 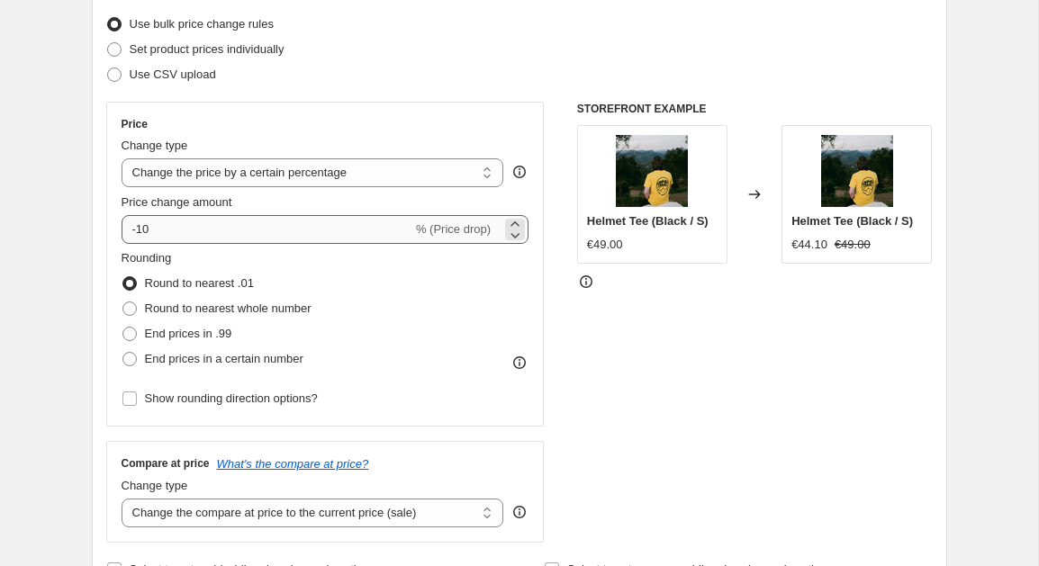 I want to click on span: Round to nearest whole number, so click(x=228, y=308).